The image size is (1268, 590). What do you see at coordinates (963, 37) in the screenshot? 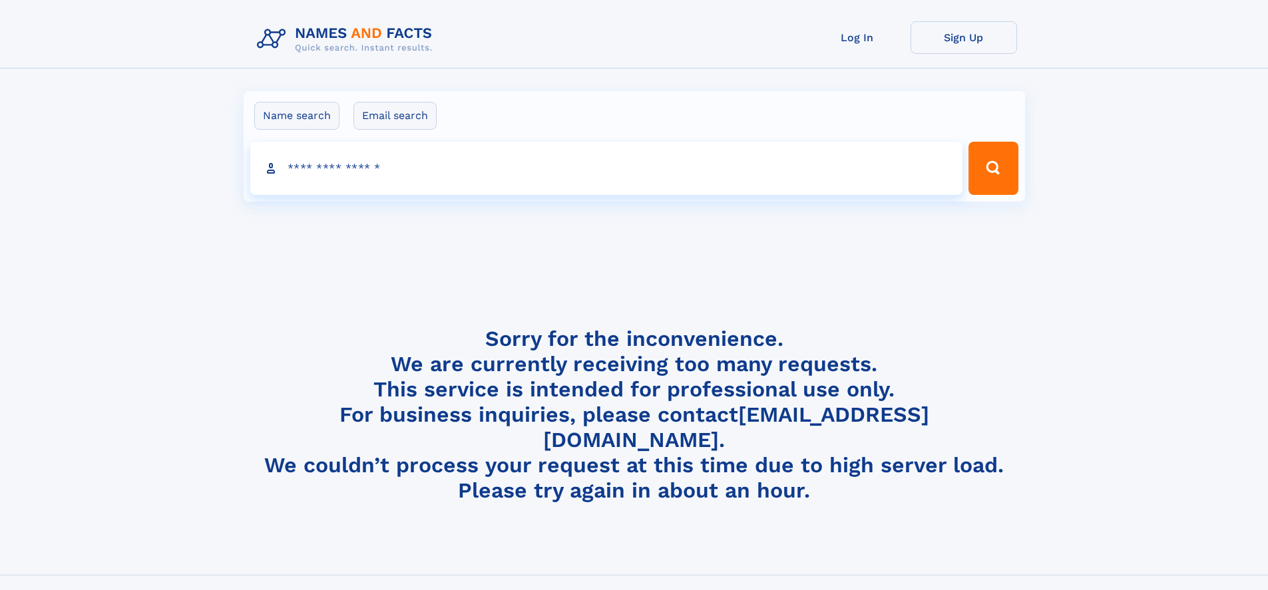
I see `a: Sign Up` at bounding box center [963, 37].